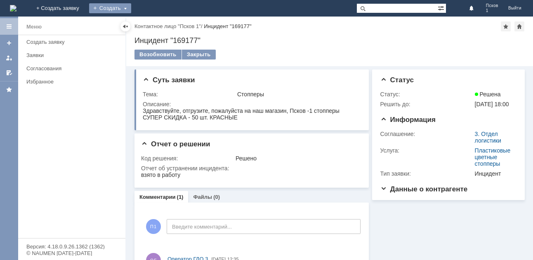  Describe the element at coordinates (488, 94) in the screenshot. I see `span: Решена` at that location.